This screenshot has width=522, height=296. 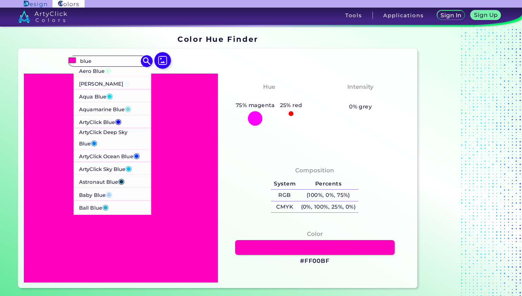 What do you see at coordinates (218, 39) in the screenshot?
I see `h1: Color Hue Finder` at bounding box center [218, 39].